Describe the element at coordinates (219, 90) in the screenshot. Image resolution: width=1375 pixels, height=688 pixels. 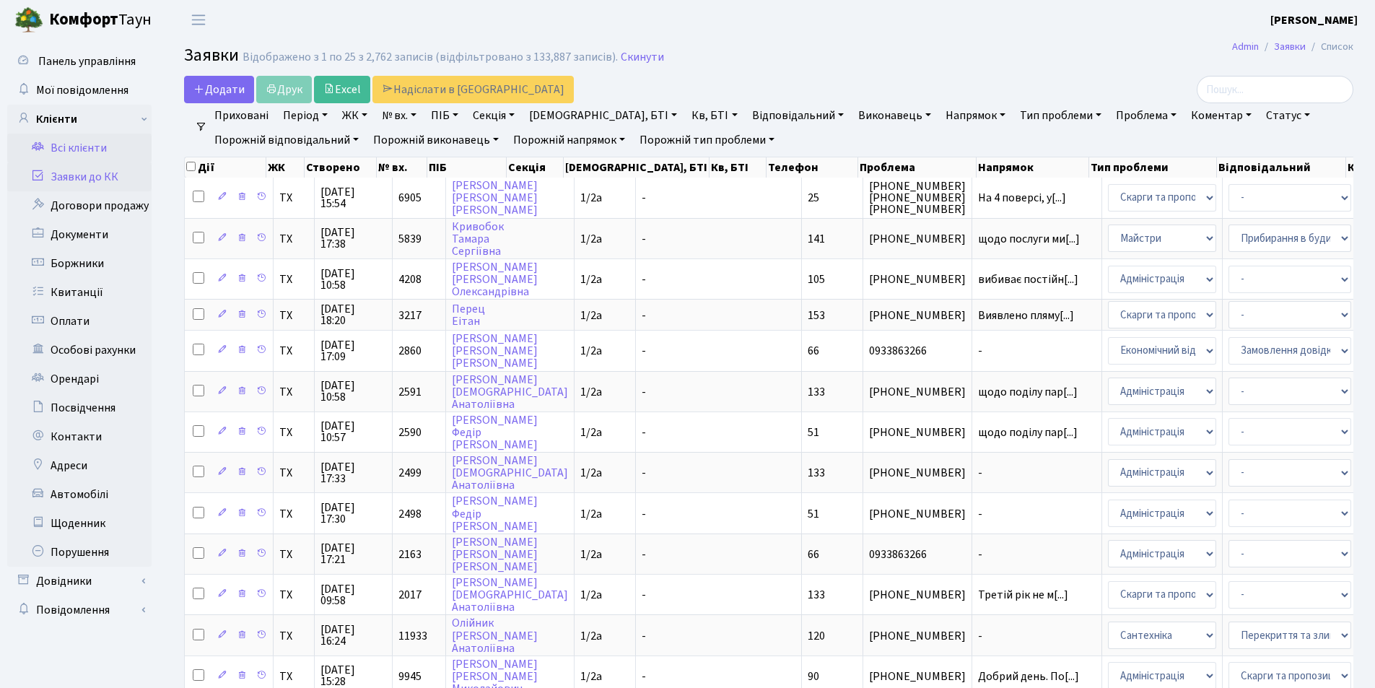
I see `a: Додати` at that location.